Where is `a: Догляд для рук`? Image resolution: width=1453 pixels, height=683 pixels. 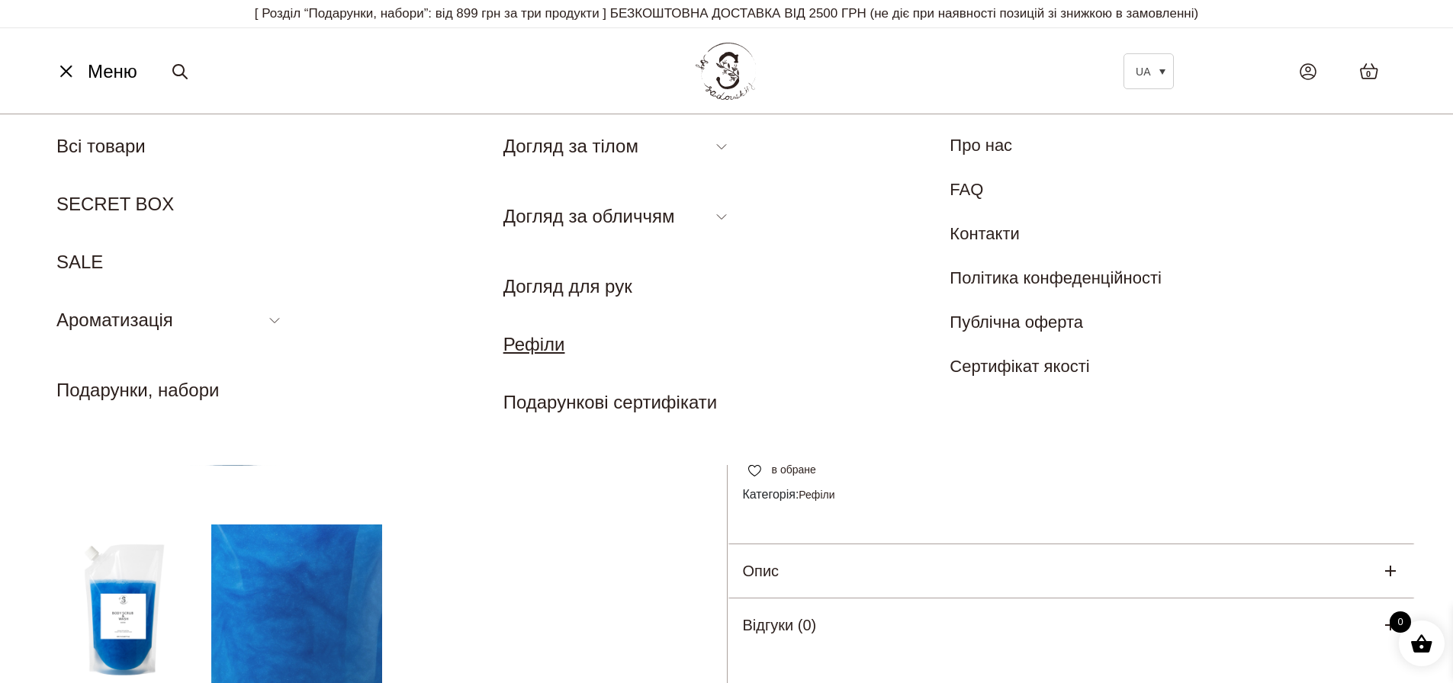
a: Догляд для рук is located at coordinates (568, 286).